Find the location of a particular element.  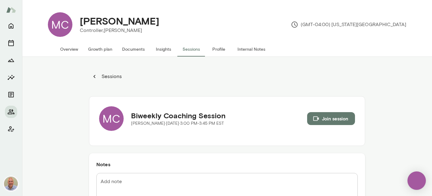

button: Members is located at coordinates (11, 112).